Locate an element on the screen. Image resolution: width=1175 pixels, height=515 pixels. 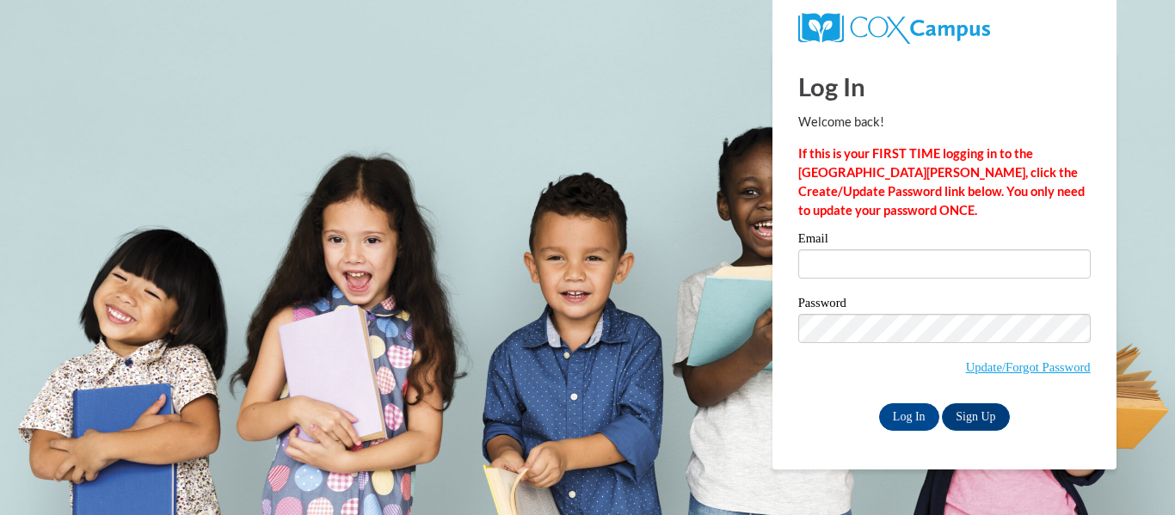
a: Sign Up is located at coordinates (975, 417).